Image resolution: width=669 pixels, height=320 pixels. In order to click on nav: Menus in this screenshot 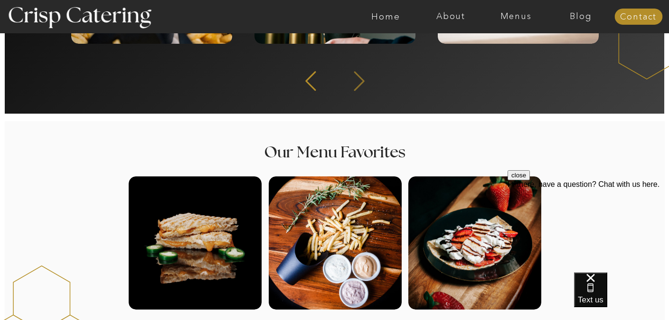, I will do `click(516, 17)`.